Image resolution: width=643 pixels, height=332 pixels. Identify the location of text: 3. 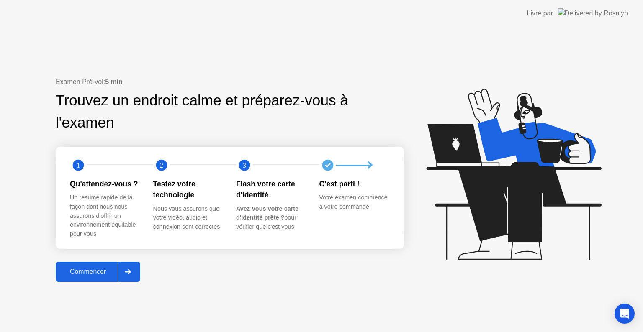
(245, 165).